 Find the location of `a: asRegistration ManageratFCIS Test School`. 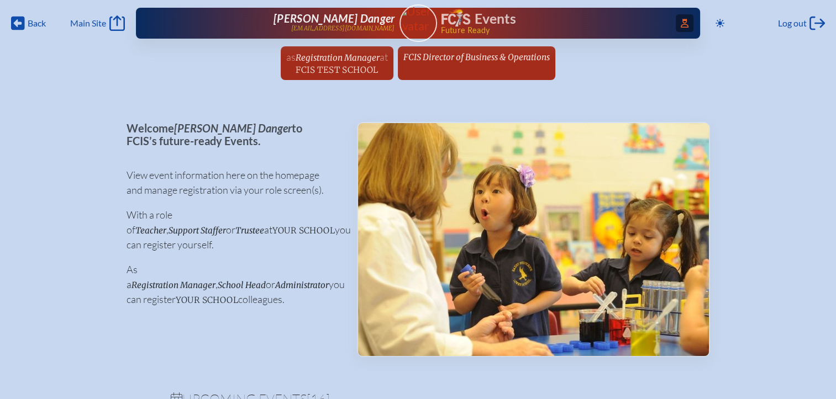

a: asRegistration ManageratFCIS Test School is located at coordinates (337, 63).